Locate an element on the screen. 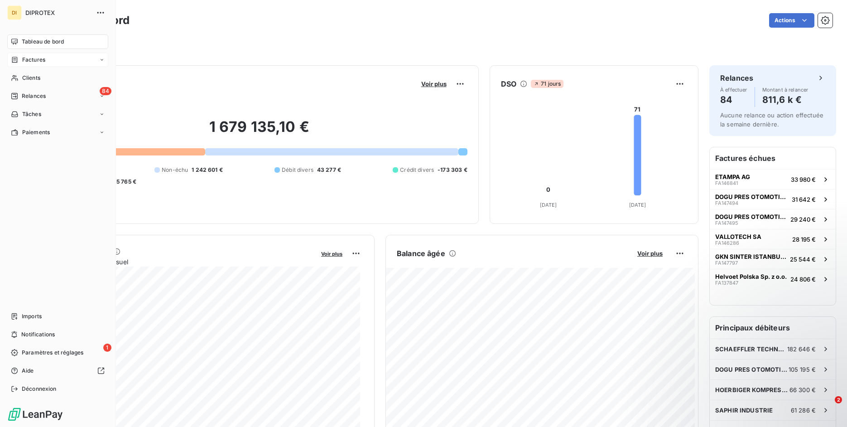  span: 61 286 € is located at coordinates (803, 410).